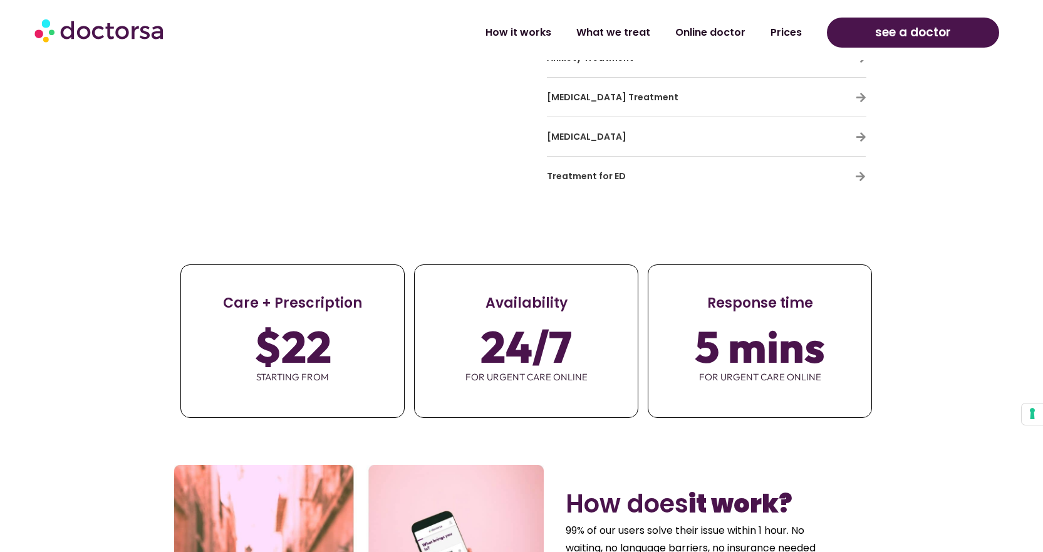 Image resolution: width=1043 pixels, height=552 pixels. I want to click on span: starting from, so click(293, 377).